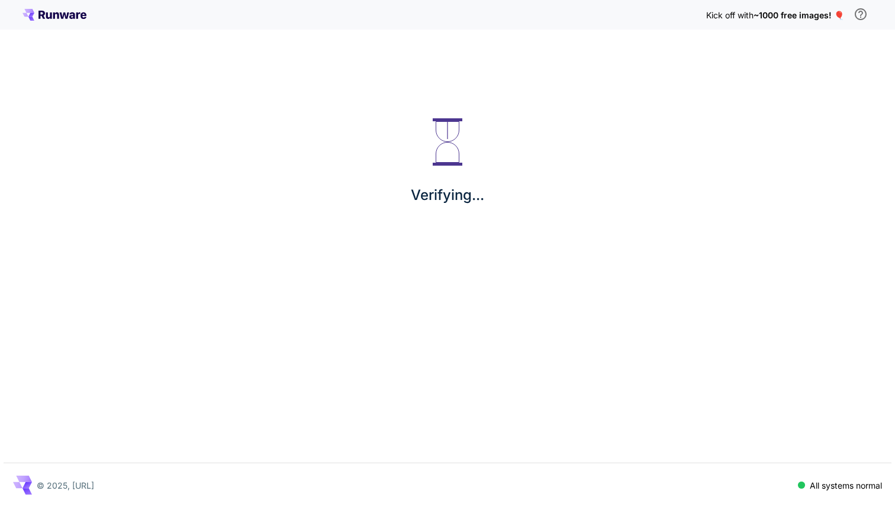 The image size is (895, 507). Describe the element at coordinates (845, 485) in the screenshot. I see `p: All systems normal` at that location.